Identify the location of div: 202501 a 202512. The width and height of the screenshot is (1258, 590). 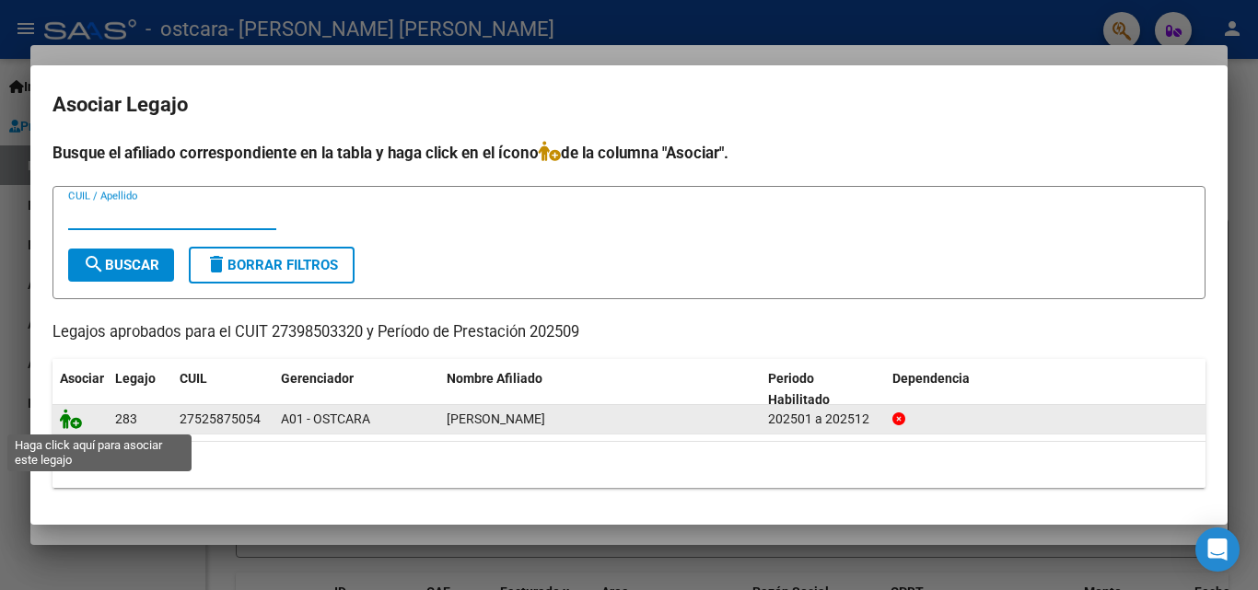
(823, 419).